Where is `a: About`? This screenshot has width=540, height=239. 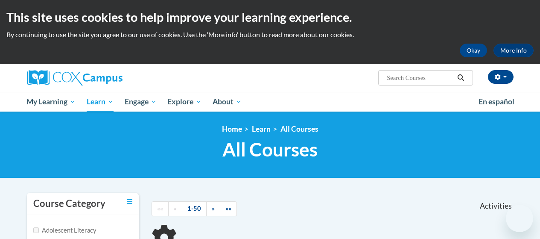 a: About is located at coordinates (227, 102).